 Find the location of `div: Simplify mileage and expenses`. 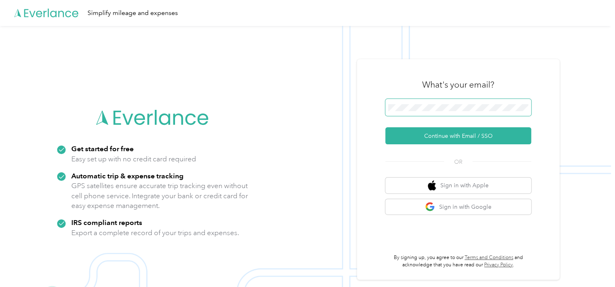

div: Simplify mileage and expenses is located at coordinates (133, 13).